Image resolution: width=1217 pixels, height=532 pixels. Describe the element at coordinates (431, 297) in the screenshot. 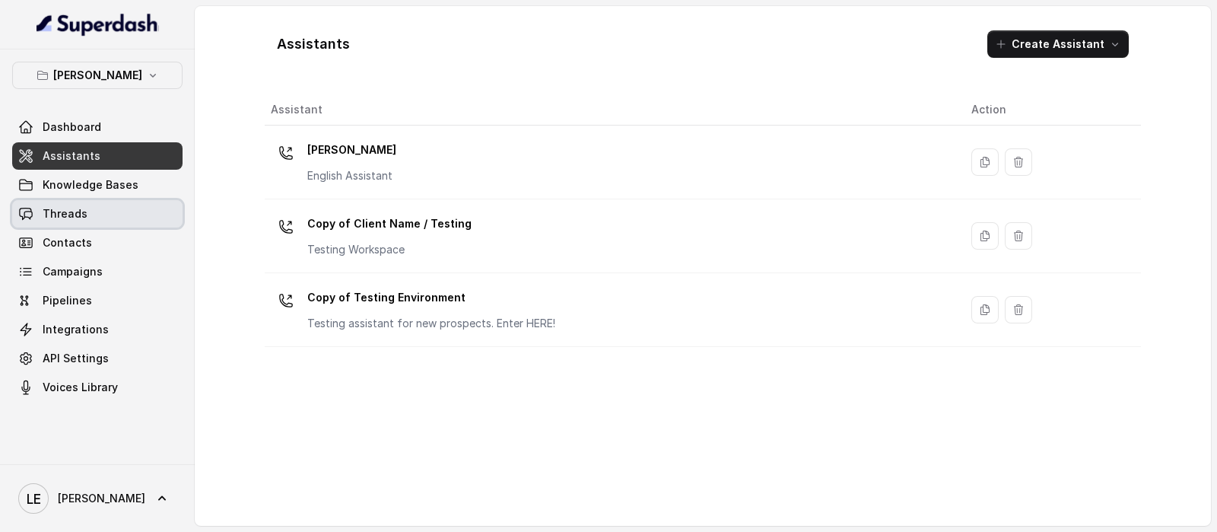

I see `p: Copy of Testing Environment` at that location.